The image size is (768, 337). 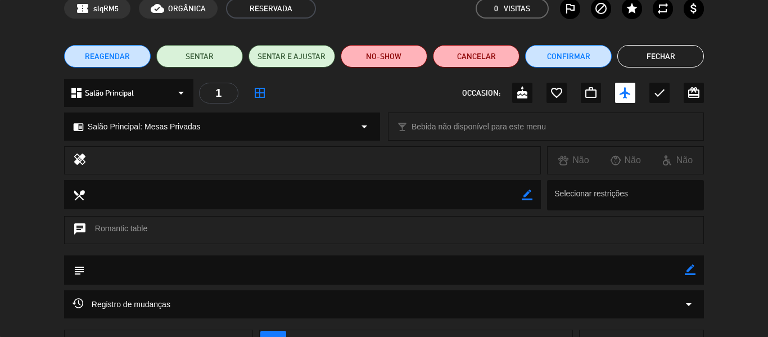 What do you see at coordinates (200, 56) in the screenshot?
I see `button: SENTAR` at bounding box center [200, 56].